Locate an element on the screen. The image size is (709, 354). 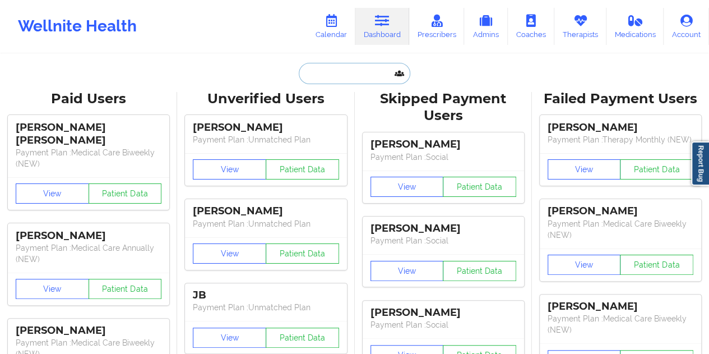
a: Admins is located at coordinates (486, 26).